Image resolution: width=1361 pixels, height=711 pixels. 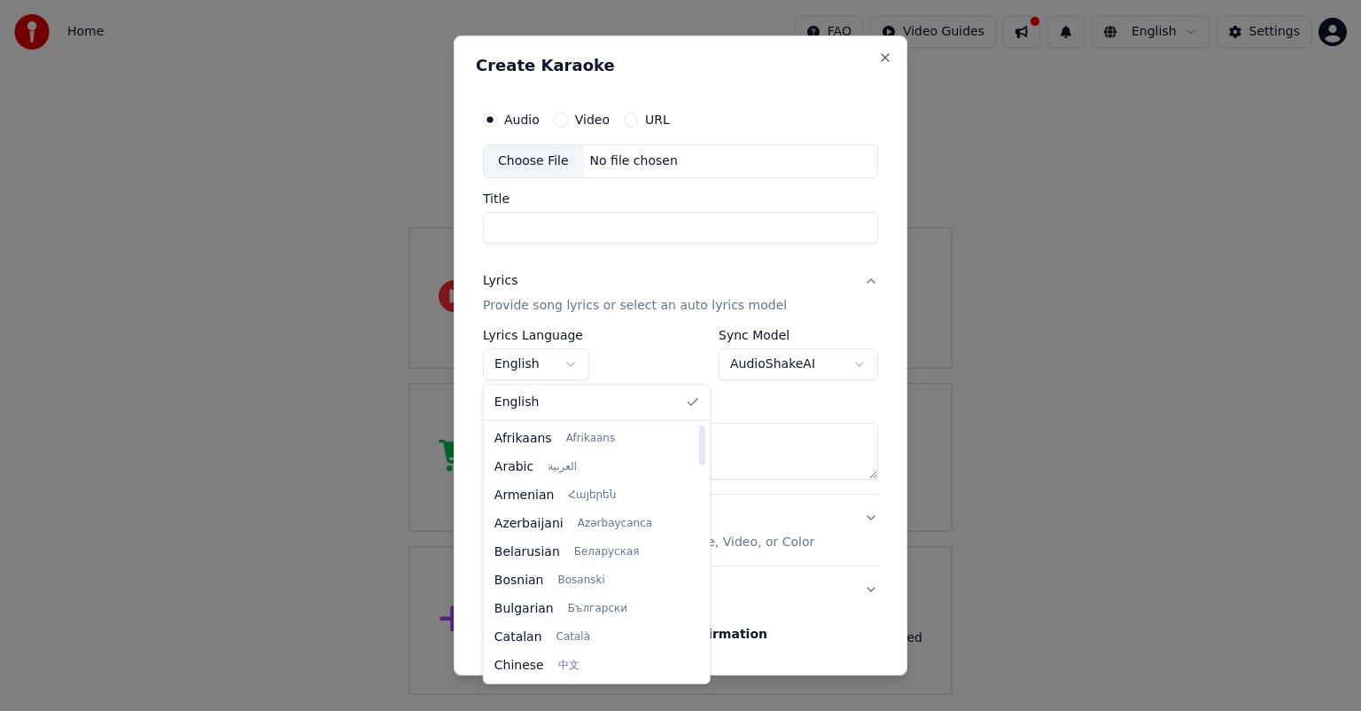 I want to click on span: Catalan, so click(x=519, y=637).